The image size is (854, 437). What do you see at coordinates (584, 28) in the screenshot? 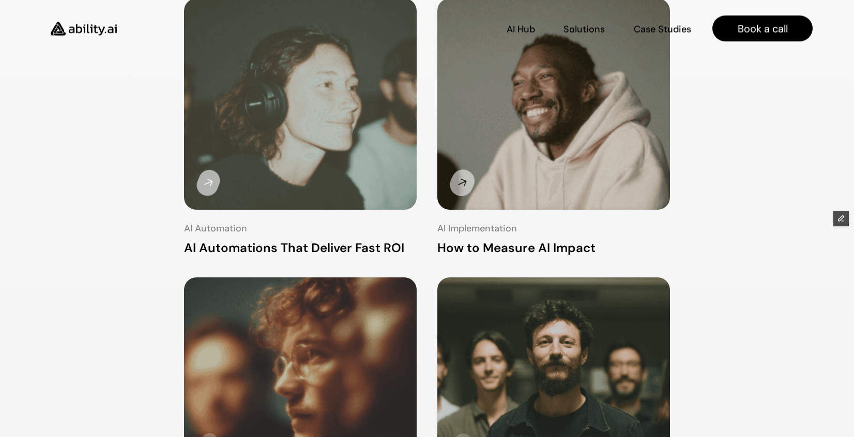
I see `a: Solutions` at bounding box center [584, 28].